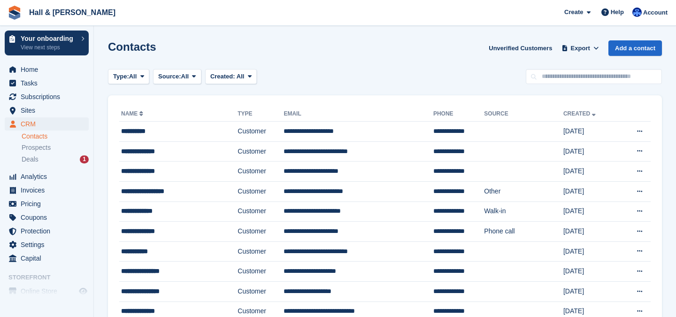 The width and height of the screenshot is (676, 317). I want to click on span: Sites, so click(49, 110).